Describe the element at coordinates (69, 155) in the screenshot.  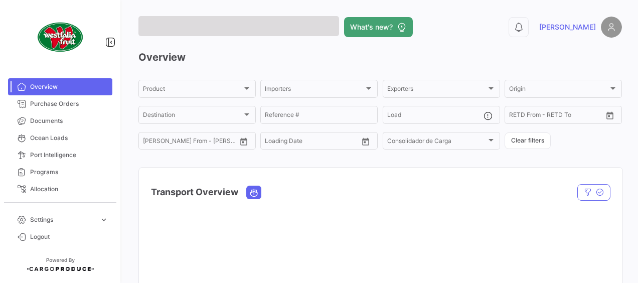
I see `span: Port Intelligence` at that location.